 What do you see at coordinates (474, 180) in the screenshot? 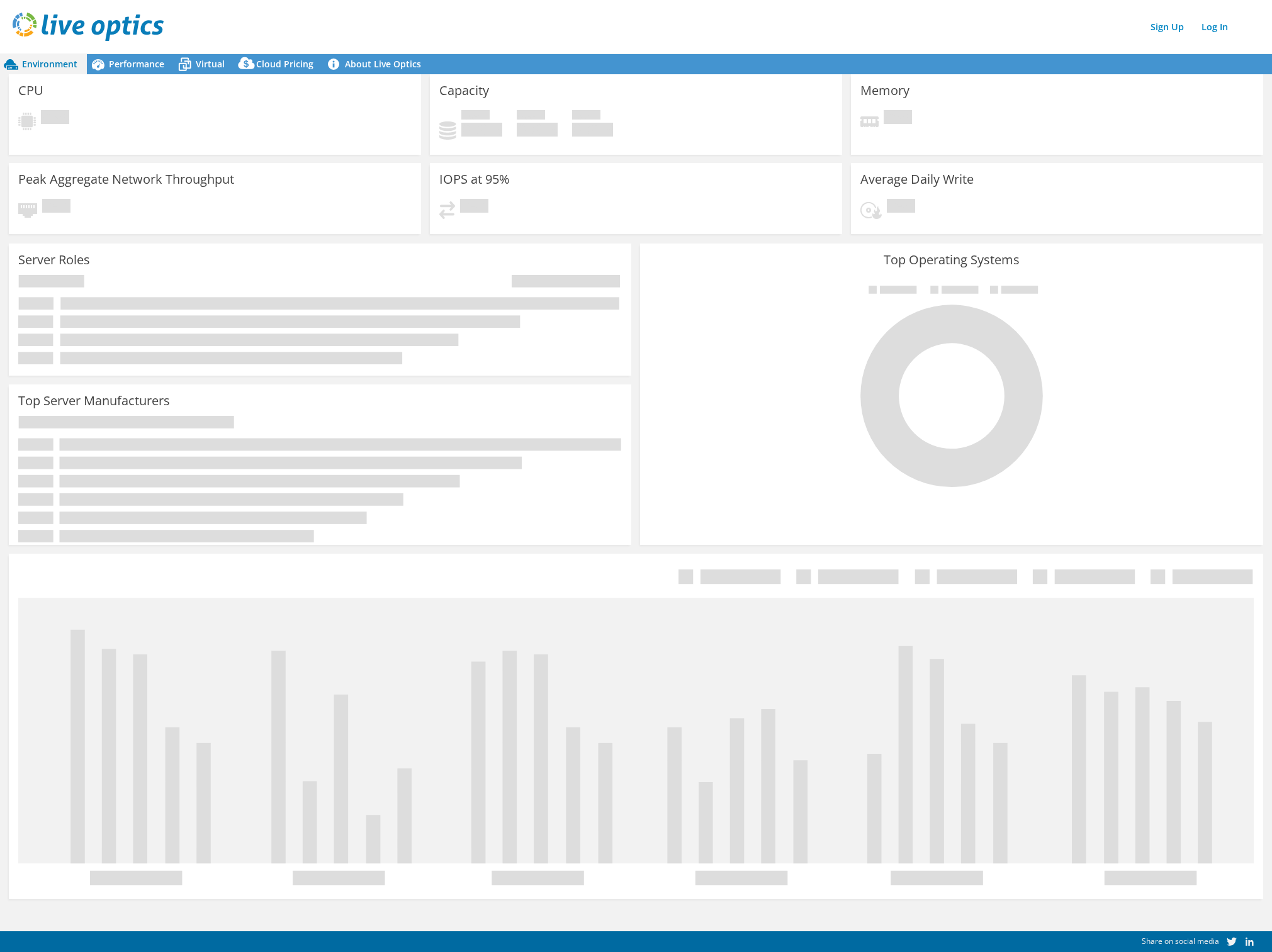
I see `h3: IOPS at 95%` at bounding box center [474, 180].